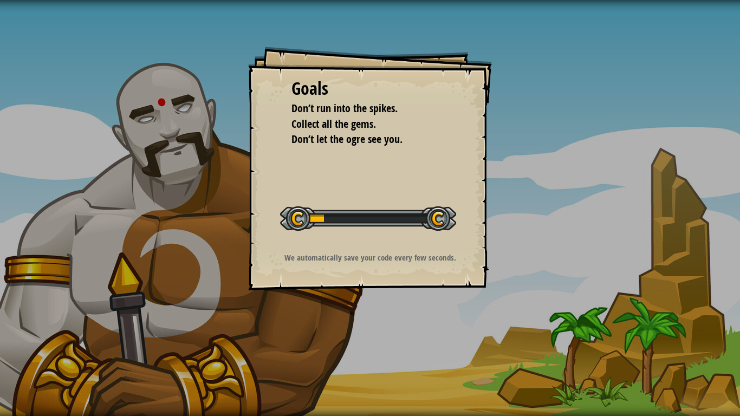  I want to click on li: Collect all the gems., so click(362, 124).